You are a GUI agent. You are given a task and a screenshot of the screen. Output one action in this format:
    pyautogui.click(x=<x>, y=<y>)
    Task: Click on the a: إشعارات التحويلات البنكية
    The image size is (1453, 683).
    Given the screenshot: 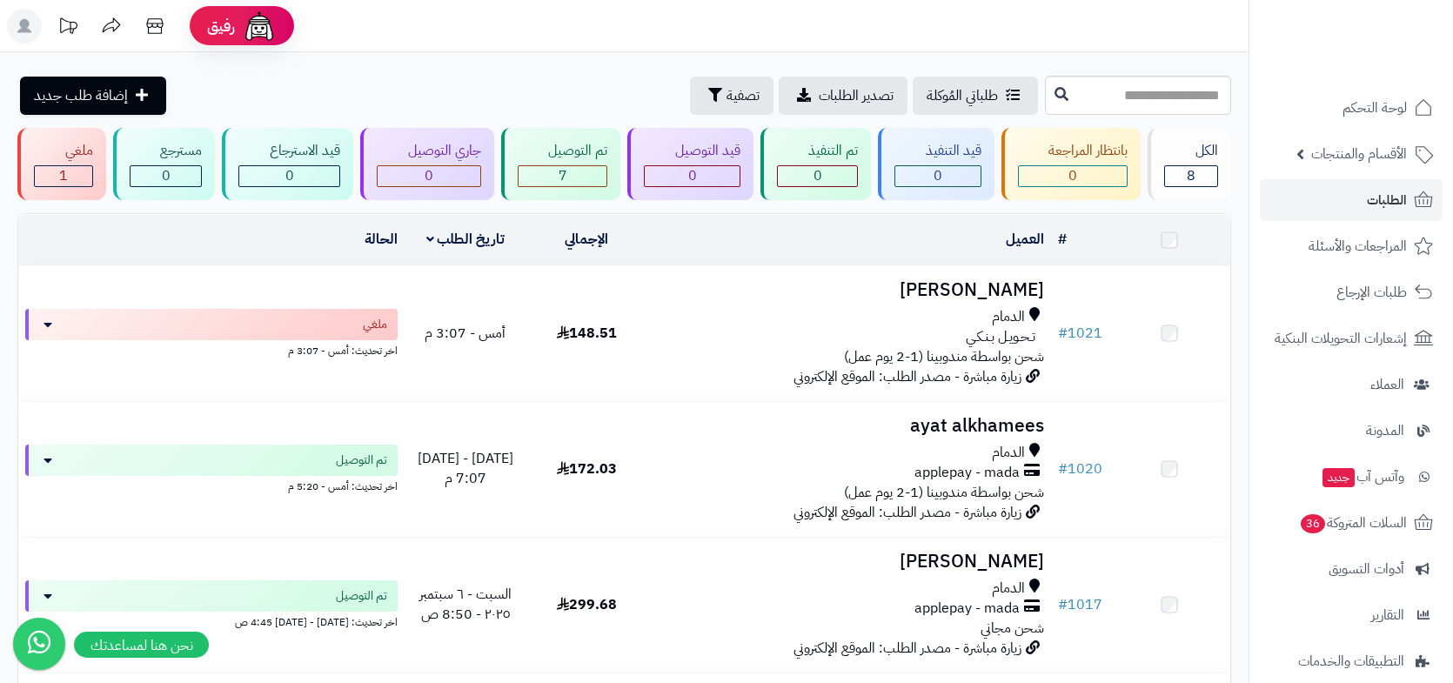 What is the action you would take?
    pyautogui.click(x=1351, y=338)
    